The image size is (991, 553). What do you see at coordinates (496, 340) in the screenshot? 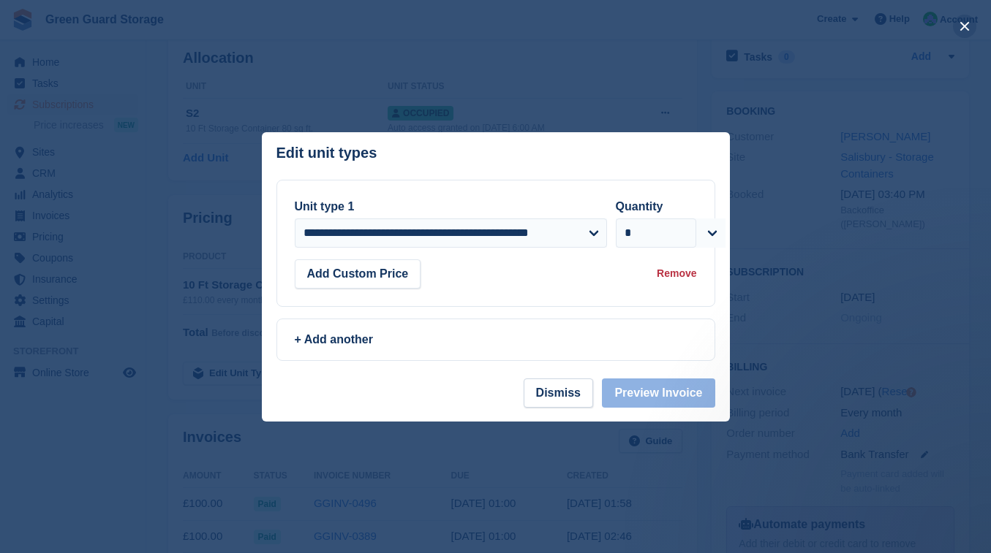
I see `div: + Add another` at bounding box center [496, 340].